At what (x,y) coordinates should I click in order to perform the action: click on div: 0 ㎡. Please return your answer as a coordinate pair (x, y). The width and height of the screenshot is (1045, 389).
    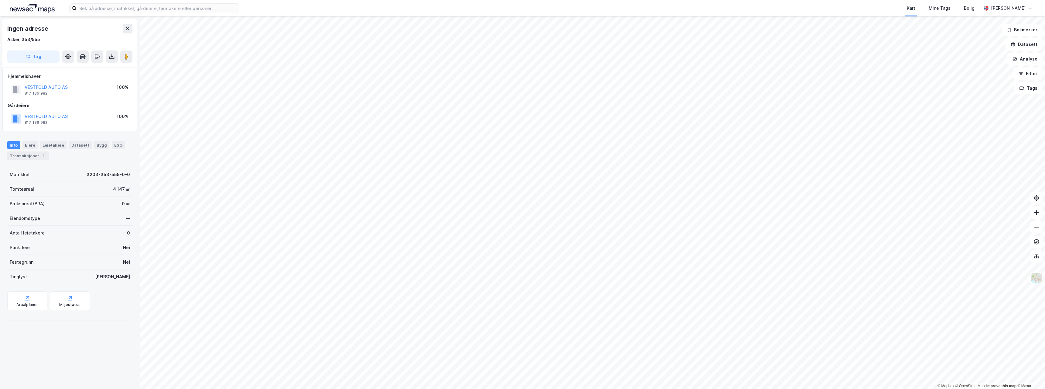
    Looking at the image, I should click on (126, 204).